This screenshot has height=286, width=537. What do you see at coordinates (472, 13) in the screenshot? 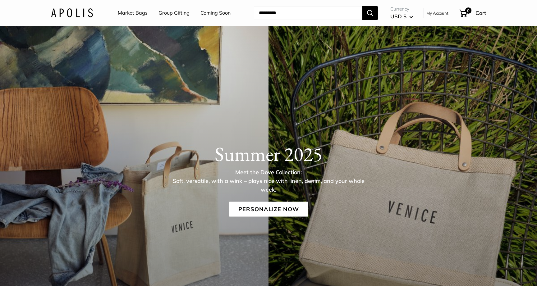
I see `a: 0 Cart` at bounding box center [472, 13].